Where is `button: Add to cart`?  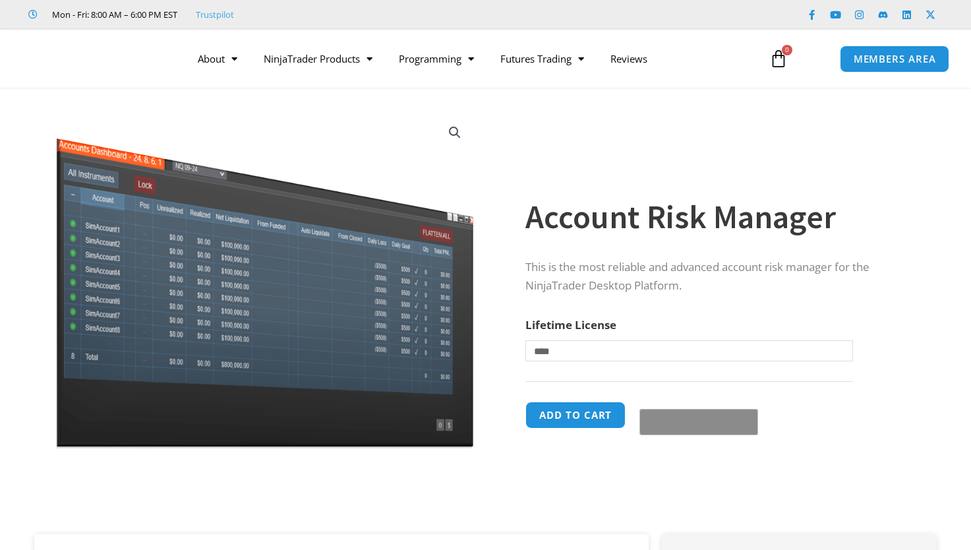 button: Add to cart is located at coordinates (575, 414).